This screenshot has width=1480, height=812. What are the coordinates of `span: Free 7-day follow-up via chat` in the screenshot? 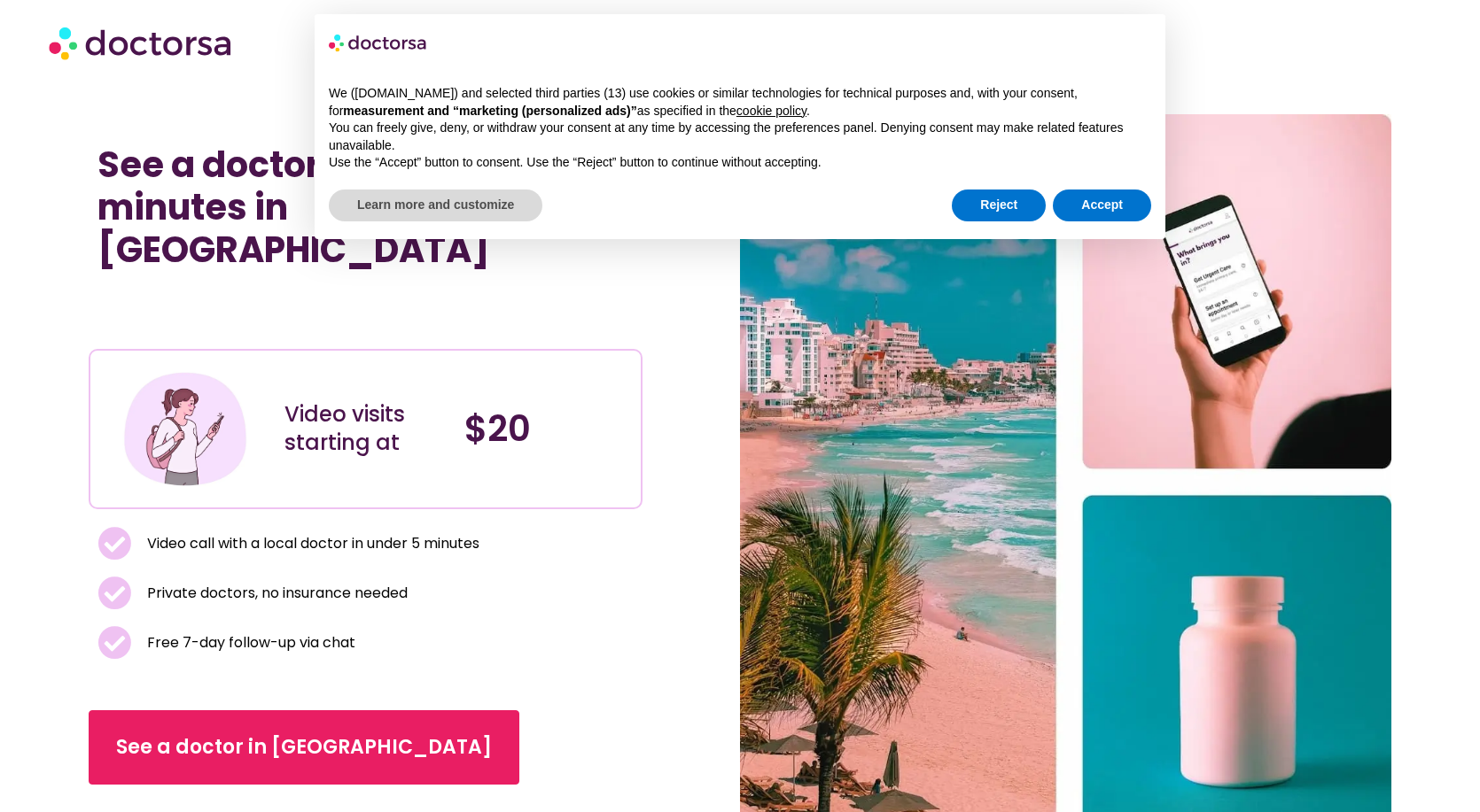 It's located at (249, 643).